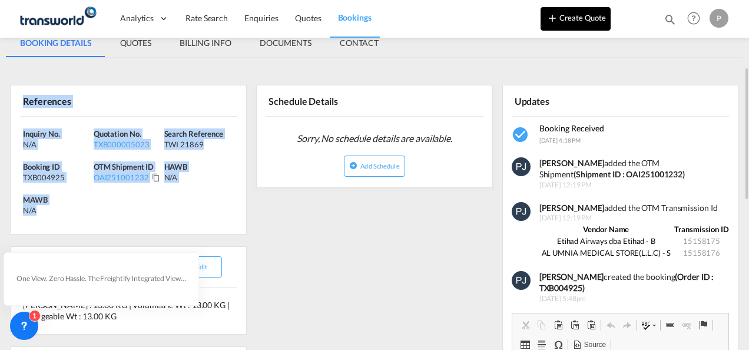 This screenshot has height=350, width=749. I want to click on span: Quotes, so click(308, 18).